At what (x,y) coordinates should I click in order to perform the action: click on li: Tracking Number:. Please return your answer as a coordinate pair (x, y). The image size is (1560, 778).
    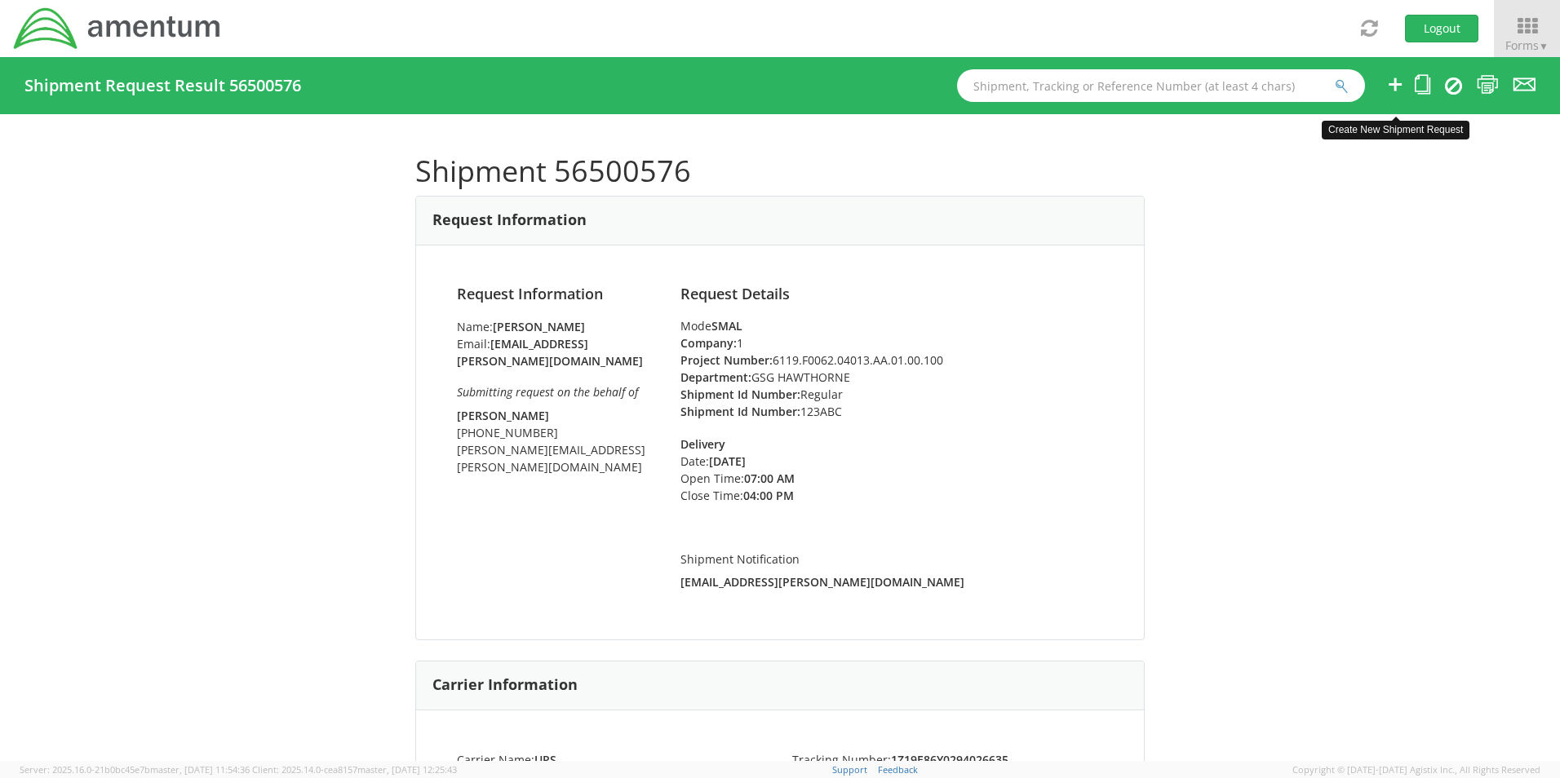
    Looking at the image, I should click on (947, 759).